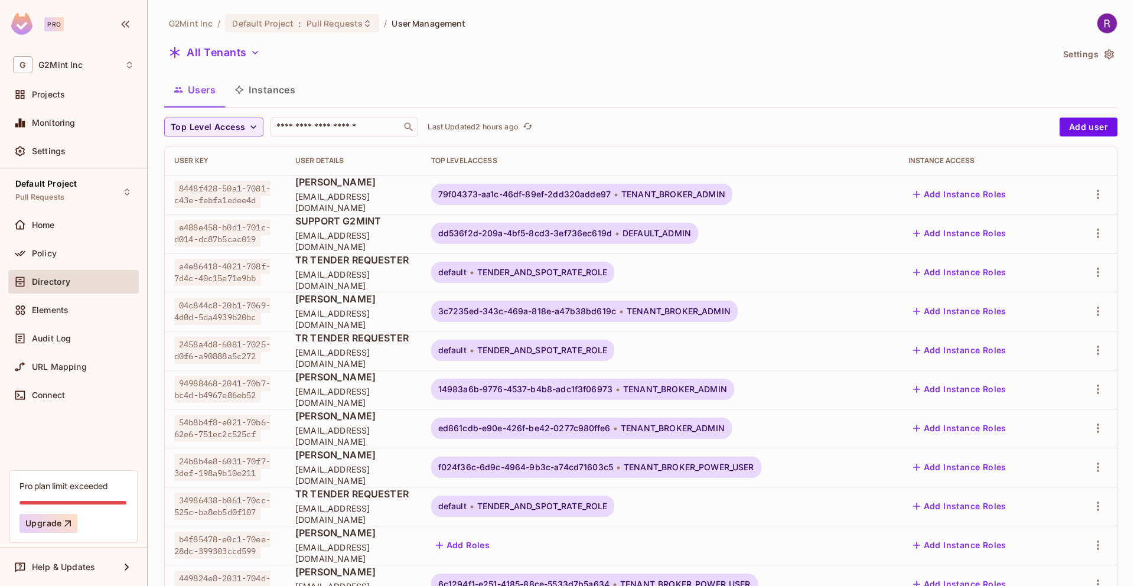 This screenshot has height=586, width=1134. I want to click on div: User Key, so click(225, 161).